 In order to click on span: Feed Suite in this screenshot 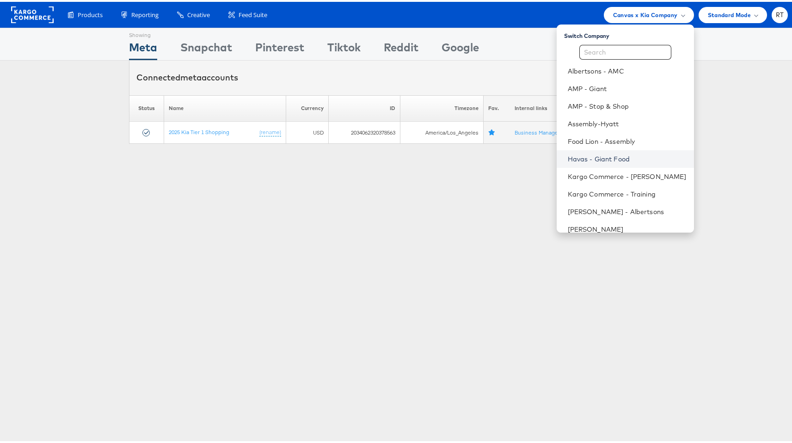, I will do `click(253, 13)`.